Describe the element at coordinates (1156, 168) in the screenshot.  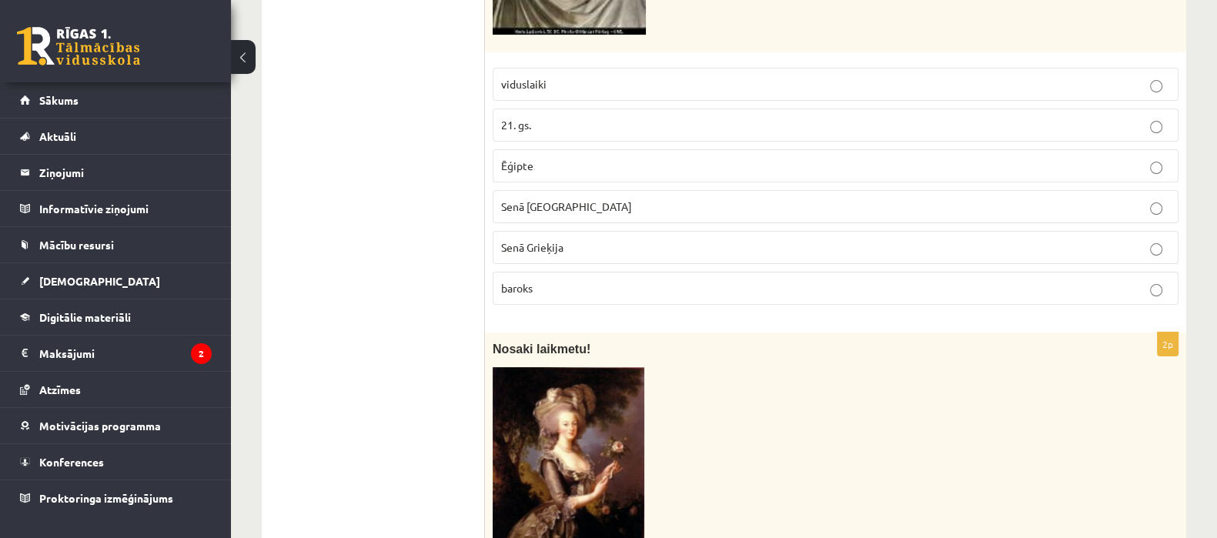
I see `input: Ēģipte` at that location.